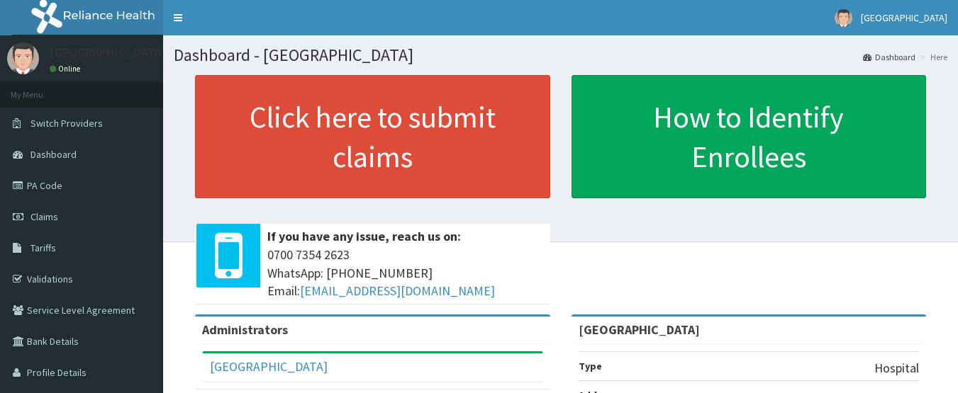 This screenshot has width=958, height=393. I want to click on span: Dashboard, so click(53, 155).